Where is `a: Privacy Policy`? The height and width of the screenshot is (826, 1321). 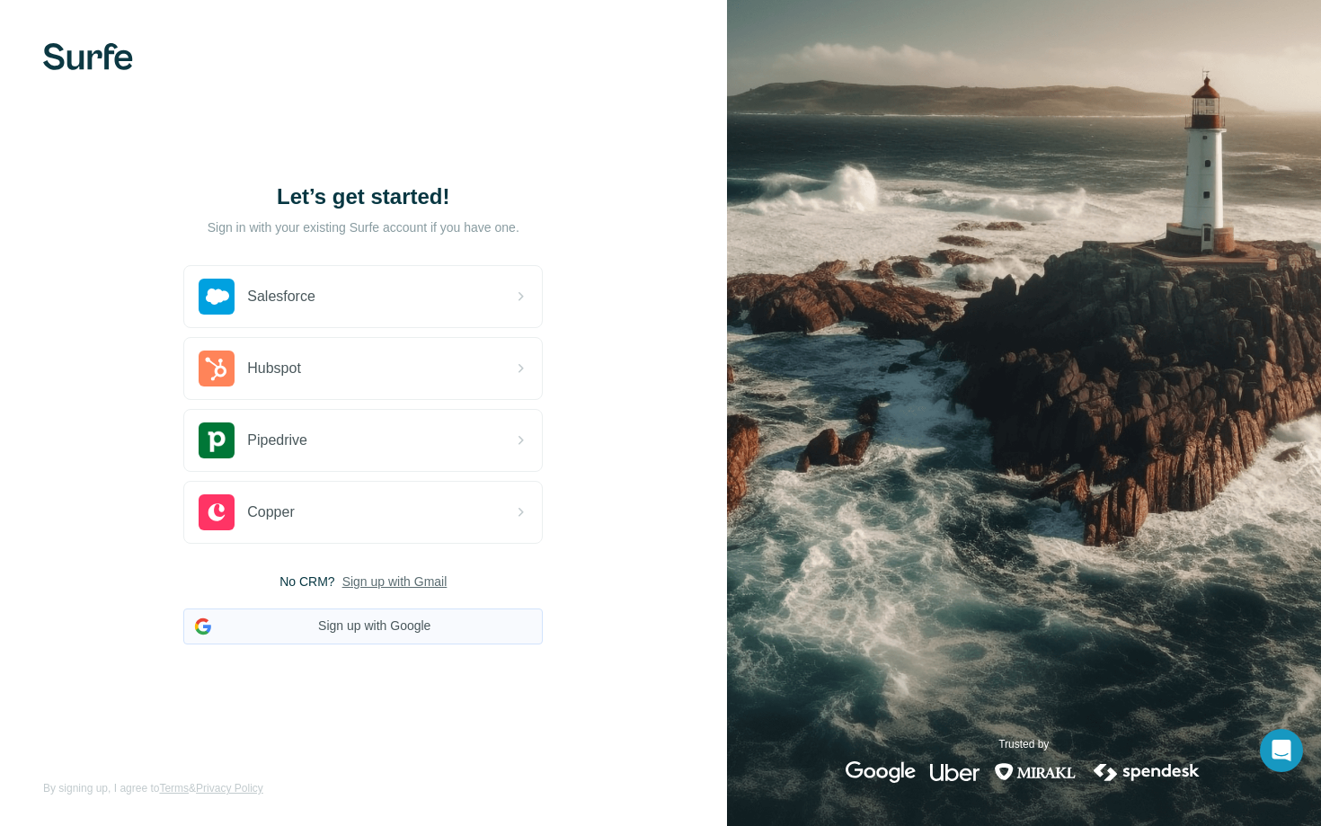 a: Privacy Policy is located at coordinates (229, 788).